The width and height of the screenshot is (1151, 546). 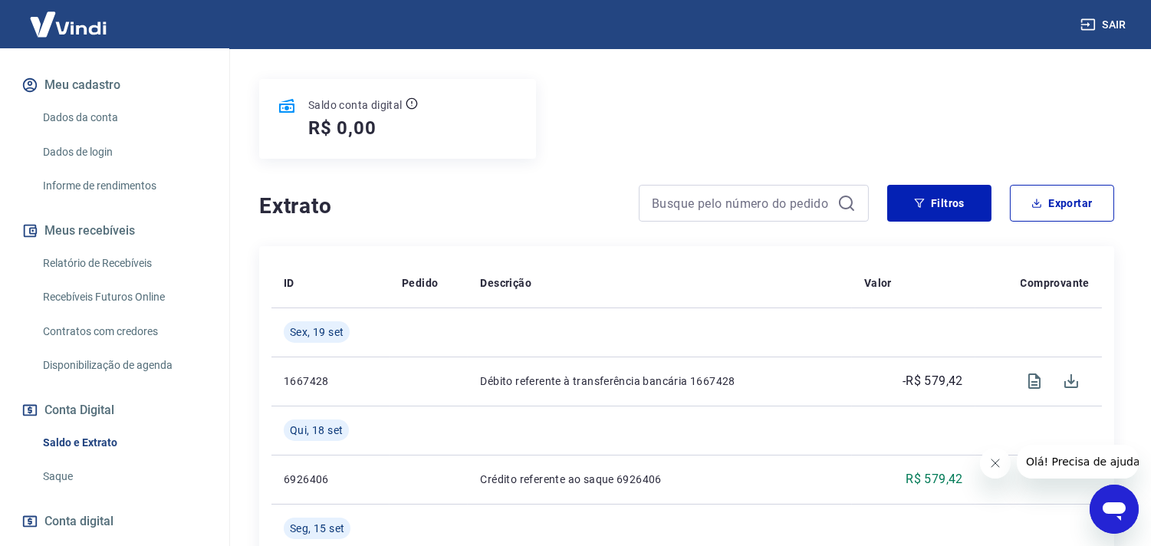 I want to click on p: Valor, so click(x=878, y=283).